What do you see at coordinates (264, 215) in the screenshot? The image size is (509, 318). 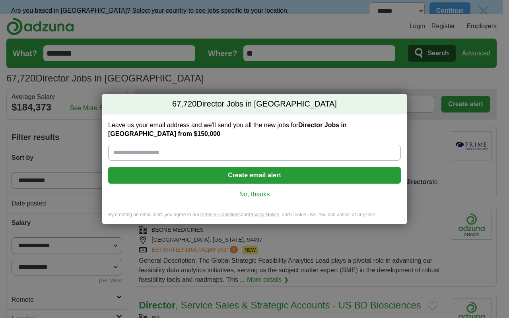 I see `a: Privacy Notice` at bounding box center [264, 215].